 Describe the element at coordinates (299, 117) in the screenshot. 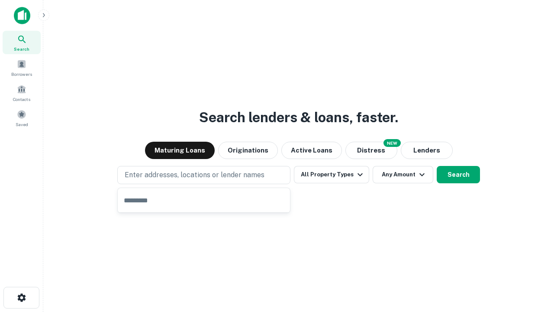

I see `h3: Search lenders & loans, faster.` at that location.